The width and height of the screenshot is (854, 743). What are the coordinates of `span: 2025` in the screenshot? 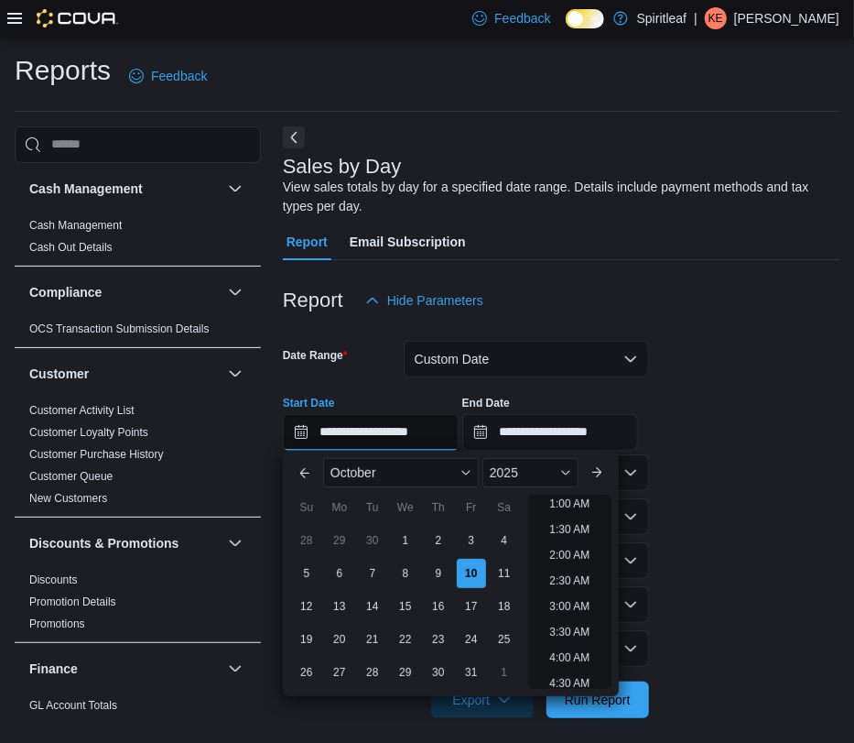 It's located at (504, 472).